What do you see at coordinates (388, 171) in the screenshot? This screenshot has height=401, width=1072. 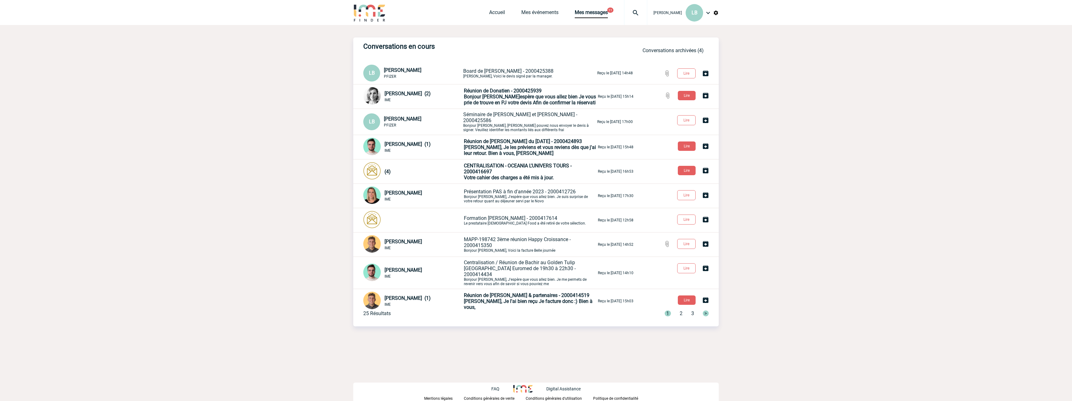 I see `span: (4)` at bounding box center [388, 171].